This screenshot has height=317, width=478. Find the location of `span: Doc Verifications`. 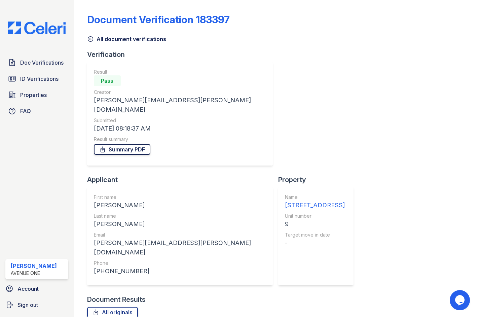

span: Doc Verifications is located at coordinates (42, 63).